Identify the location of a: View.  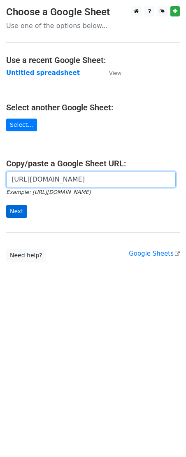
(111, 73).